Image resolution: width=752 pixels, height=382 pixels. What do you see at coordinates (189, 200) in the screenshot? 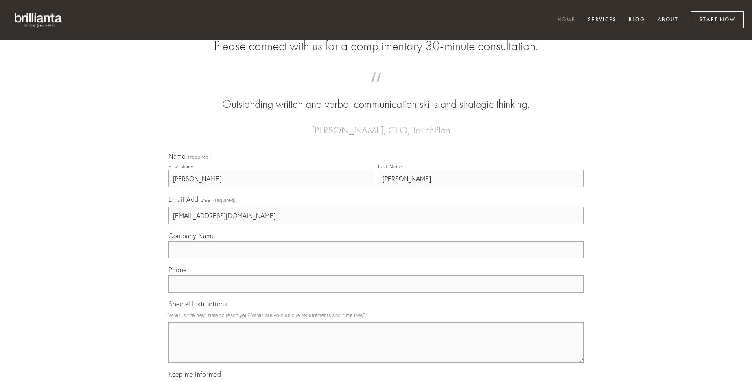
I see `span: Email Address` at bounding box center [189, 200].